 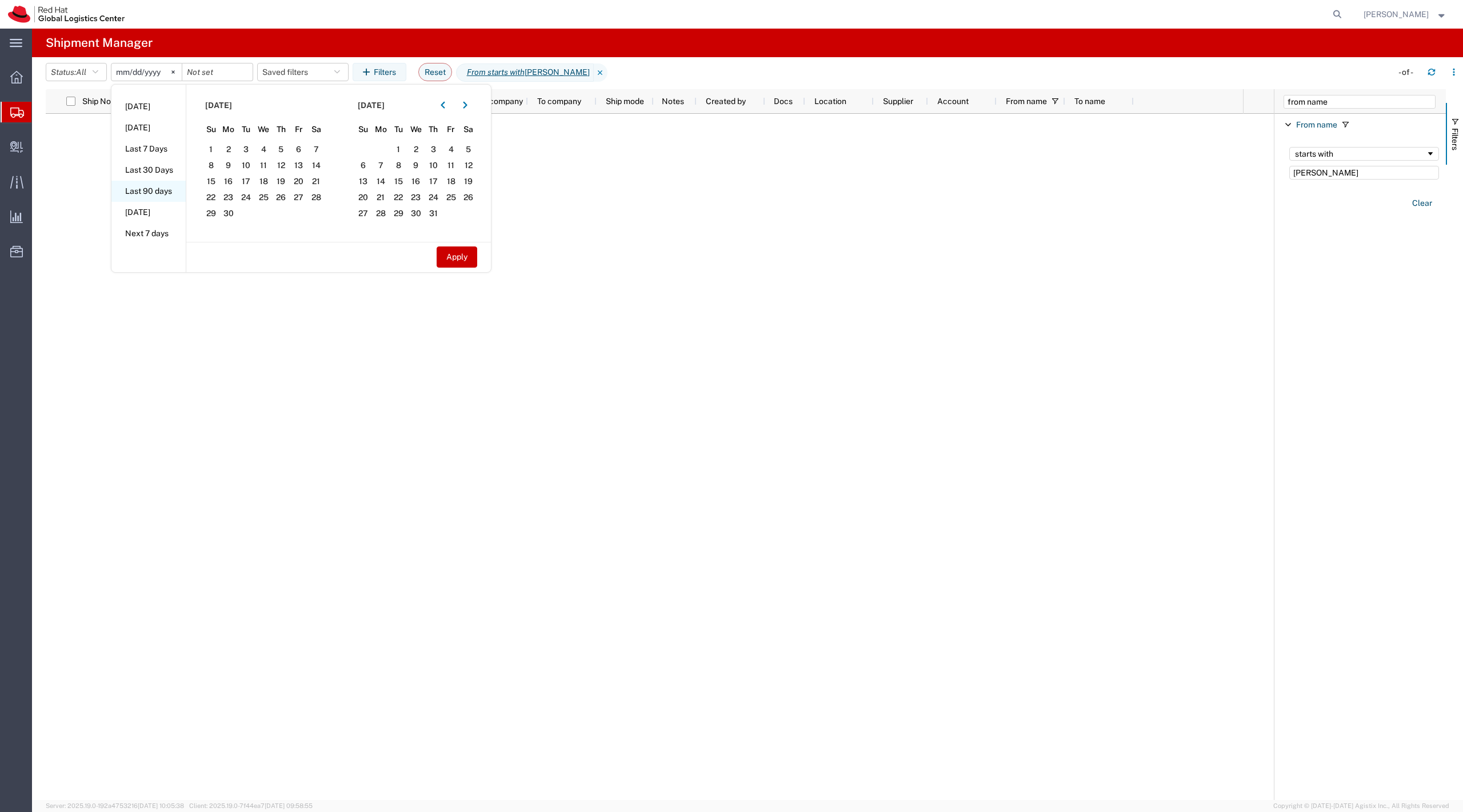 I want to click on li: Last 7 Days, so click(x=148, y=148).